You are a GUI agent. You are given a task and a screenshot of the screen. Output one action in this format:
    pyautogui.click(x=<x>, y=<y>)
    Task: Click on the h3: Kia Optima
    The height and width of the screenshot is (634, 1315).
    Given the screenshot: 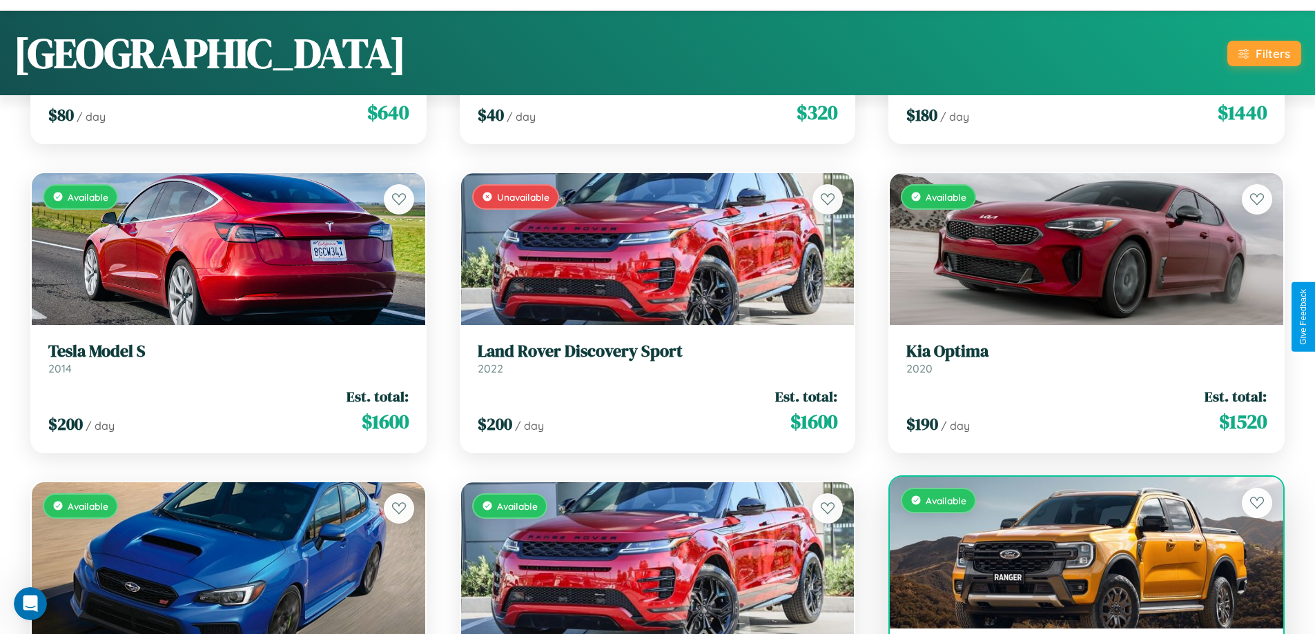 What is the action you would take?
    pyautogui.click(x=1086, y=351)
    